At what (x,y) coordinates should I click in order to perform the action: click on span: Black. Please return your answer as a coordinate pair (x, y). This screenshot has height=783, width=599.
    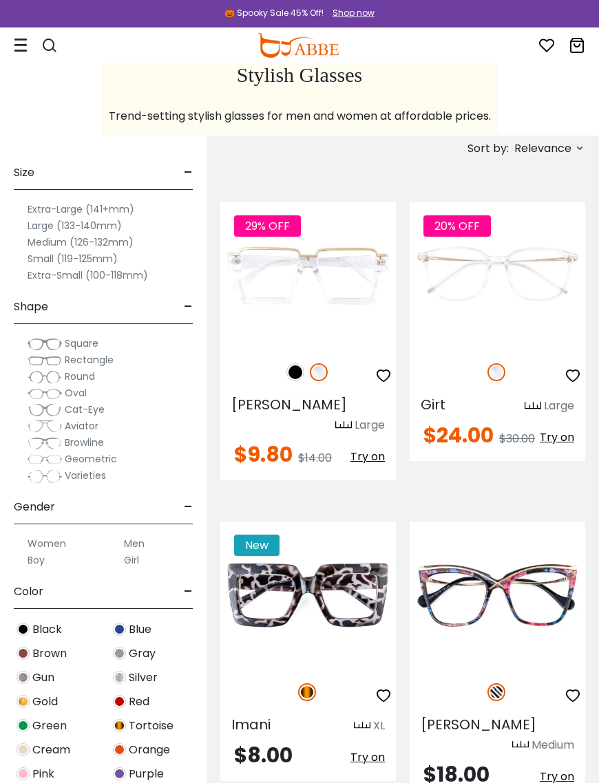
    Looking at the image, I should click on (47, 630).